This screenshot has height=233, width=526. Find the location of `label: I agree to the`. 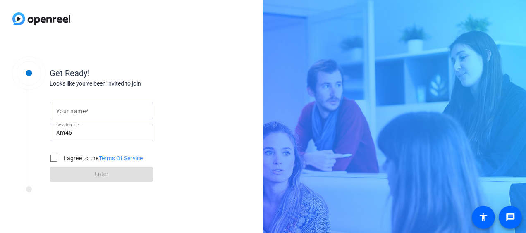

label: I agree to the is located at coordinates (103, 158).